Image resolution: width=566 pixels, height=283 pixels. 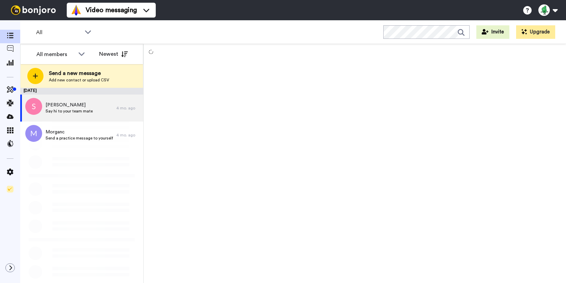 What do you see at coordinates (34, 106) in the screenshot?
I see `img: s.png` at bounding box center [34, 106].